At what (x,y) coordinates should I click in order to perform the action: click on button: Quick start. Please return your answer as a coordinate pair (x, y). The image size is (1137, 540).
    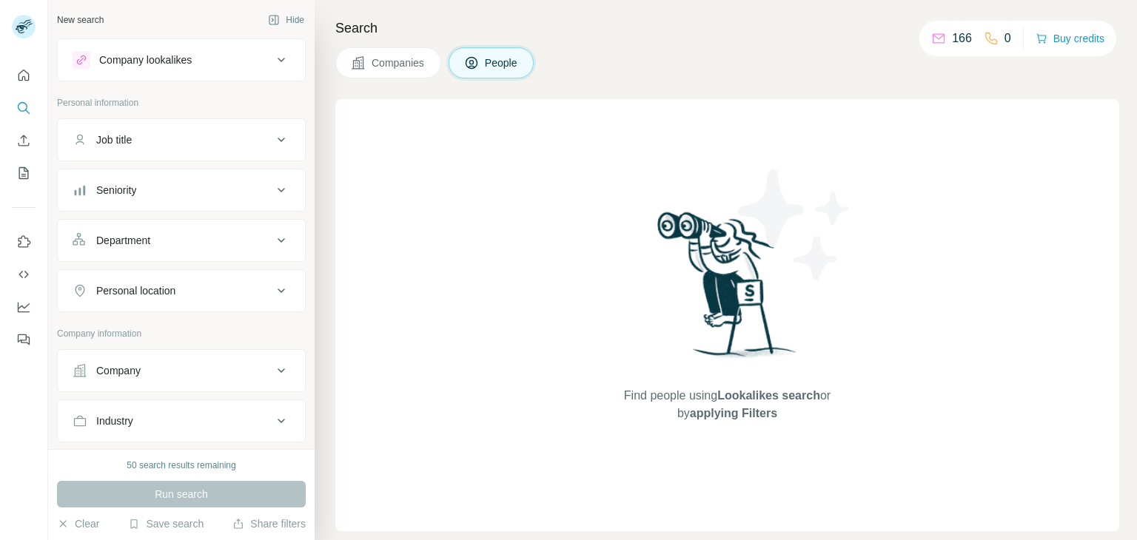
    Looking at the image, I should click on (24, 75).